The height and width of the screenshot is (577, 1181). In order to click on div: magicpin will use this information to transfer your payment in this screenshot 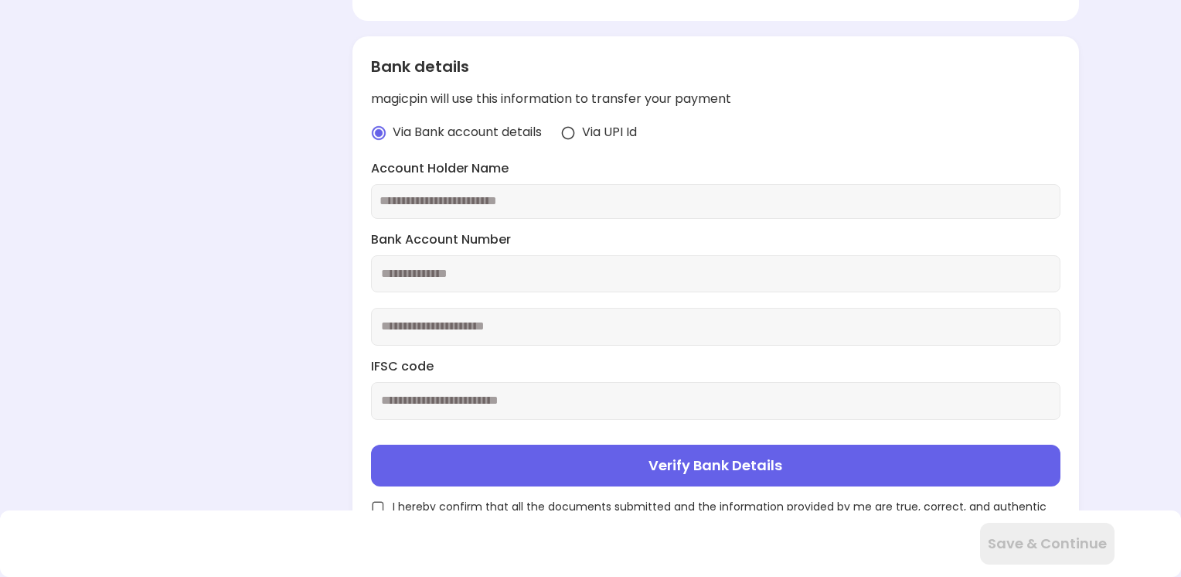, I will do `click(716, 99)`.